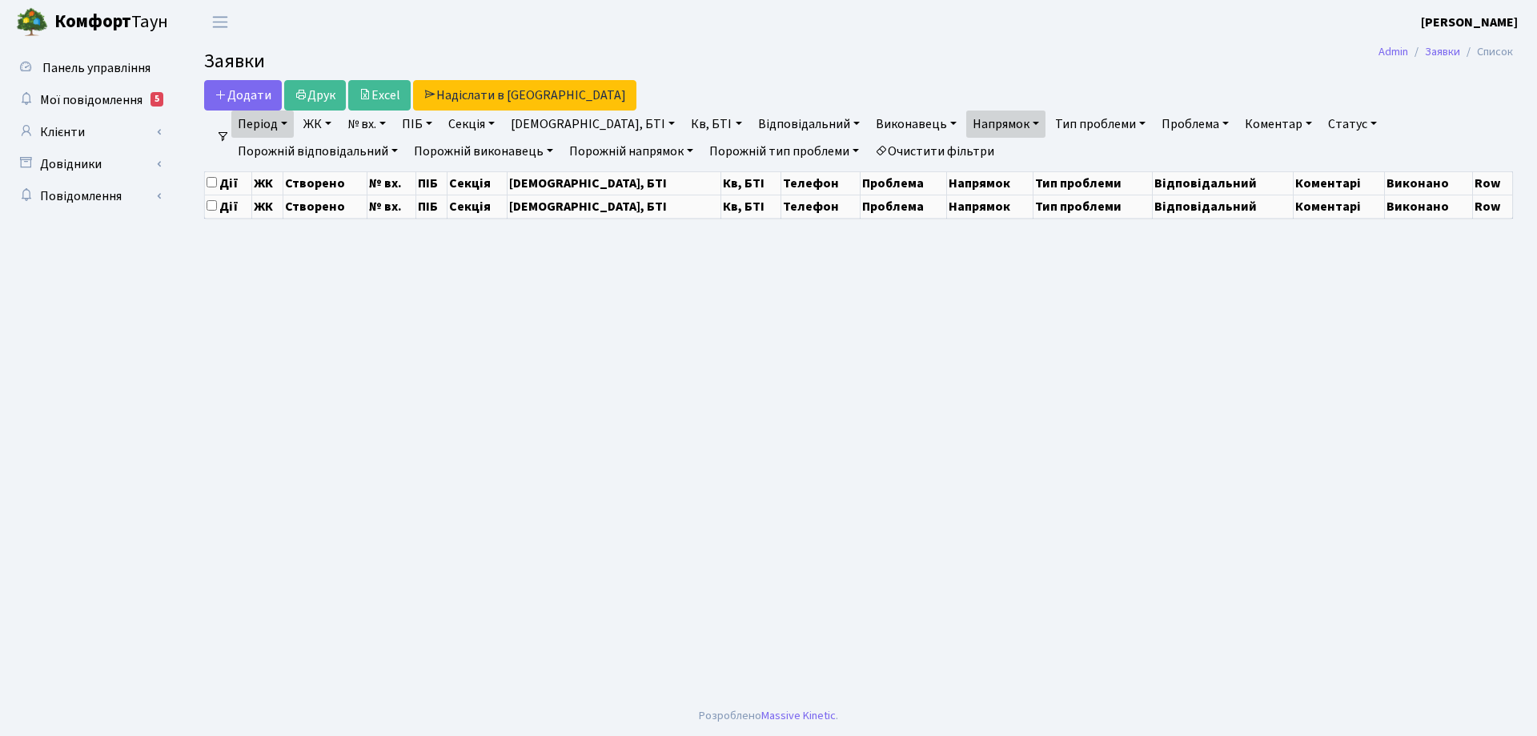  I want to click on a: Тип проблеми, so click(1100, 124).